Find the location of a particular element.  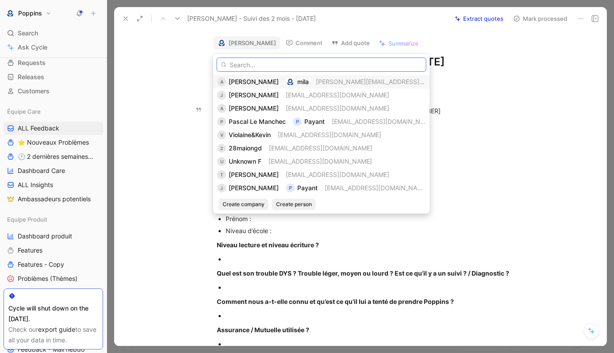

div: V is located at coordinates (221, 135).